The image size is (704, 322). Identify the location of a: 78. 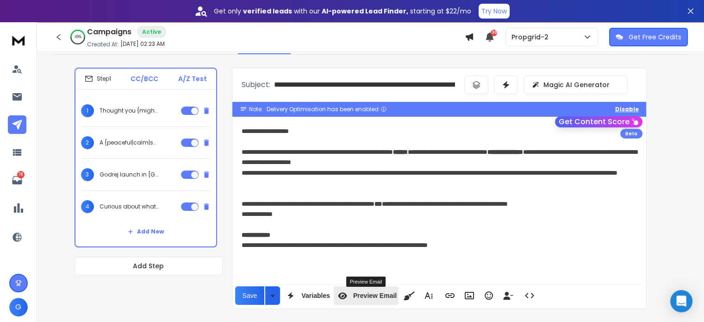
(17, 180).